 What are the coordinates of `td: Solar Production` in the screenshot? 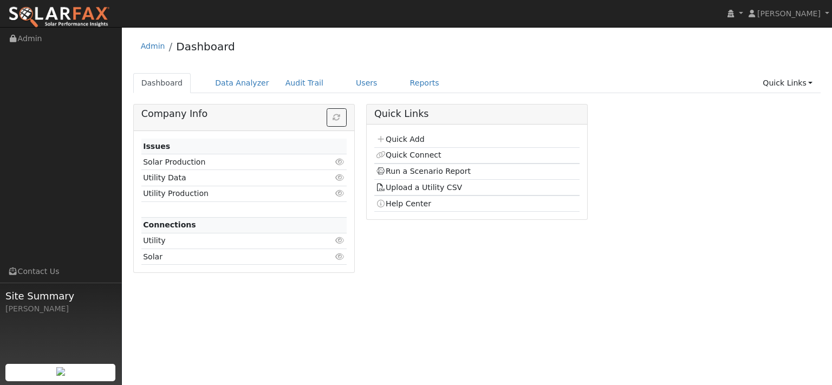 It's located at (227, 162).